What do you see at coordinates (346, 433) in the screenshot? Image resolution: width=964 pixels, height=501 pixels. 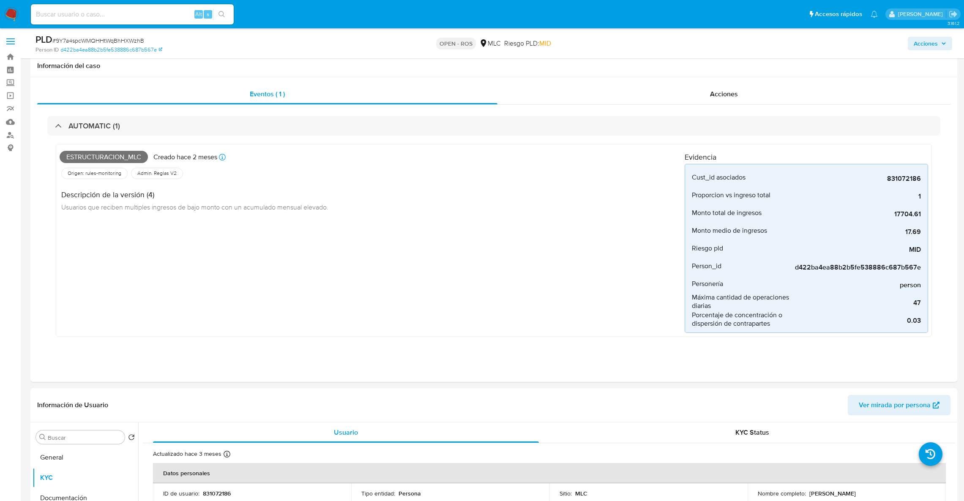 I see `span: Usuario` at bounding box center [346, 433].